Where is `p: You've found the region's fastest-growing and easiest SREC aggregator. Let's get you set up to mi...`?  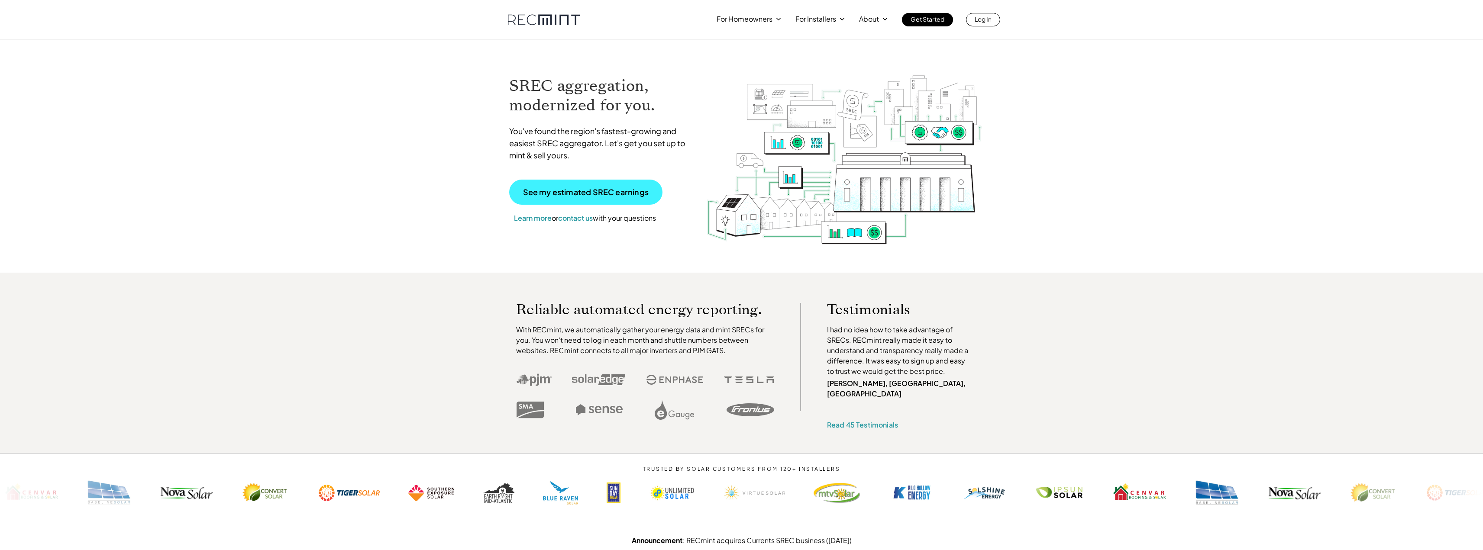
p: You've found the region's fastest-growing and easiest SREC aggregator. Let's get you set up to mi... is located at coordinates (601, 143).